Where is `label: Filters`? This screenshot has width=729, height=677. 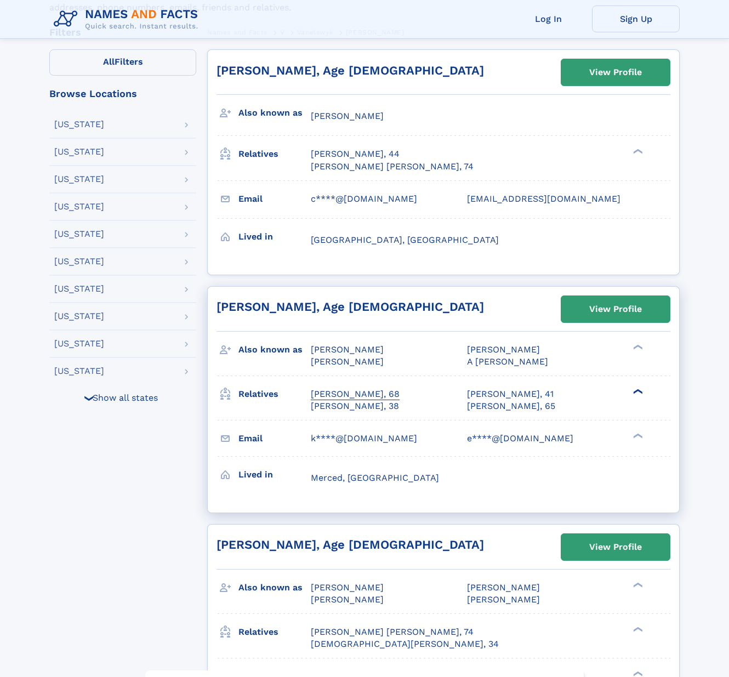
label: Filters is located at coordinates (123, 62).